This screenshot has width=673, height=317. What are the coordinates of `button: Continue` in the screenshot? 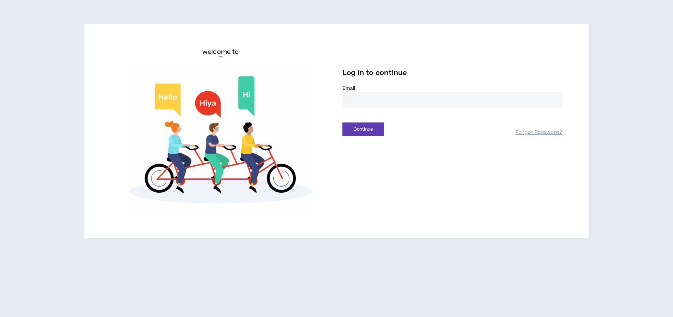 It's located at (363, 129).